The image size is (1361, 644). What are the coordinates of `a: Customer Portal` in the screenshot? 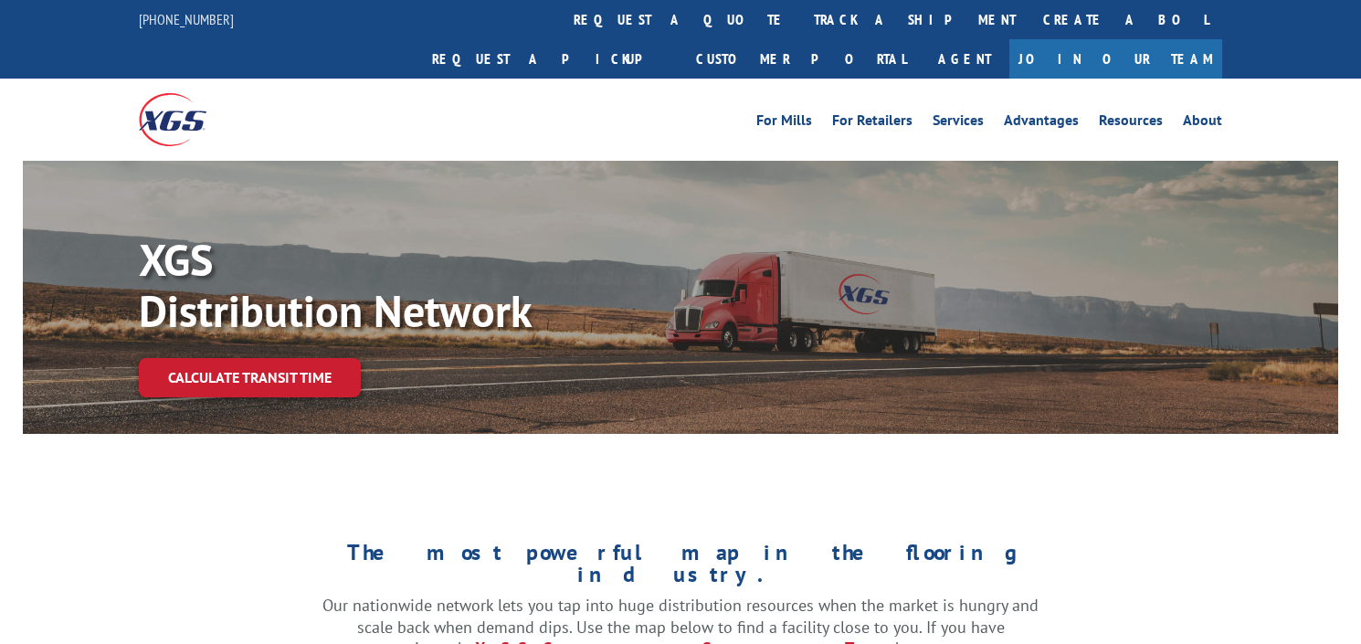 It's located at (801, 58).